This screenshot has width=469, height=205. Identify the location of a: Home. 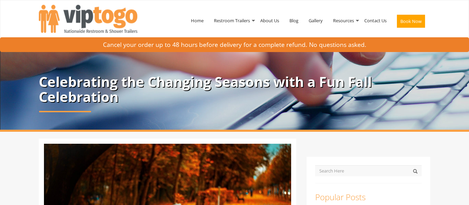
(197, 21).